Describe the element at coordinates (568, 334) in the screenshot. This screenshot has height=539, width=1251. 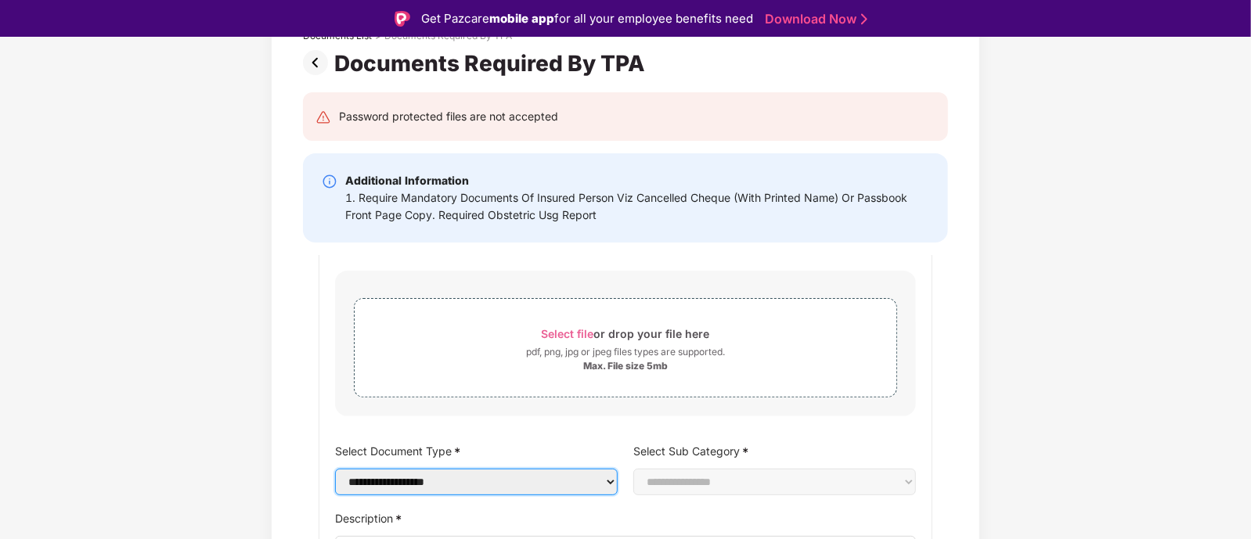
I see `span: Select file` at that location.